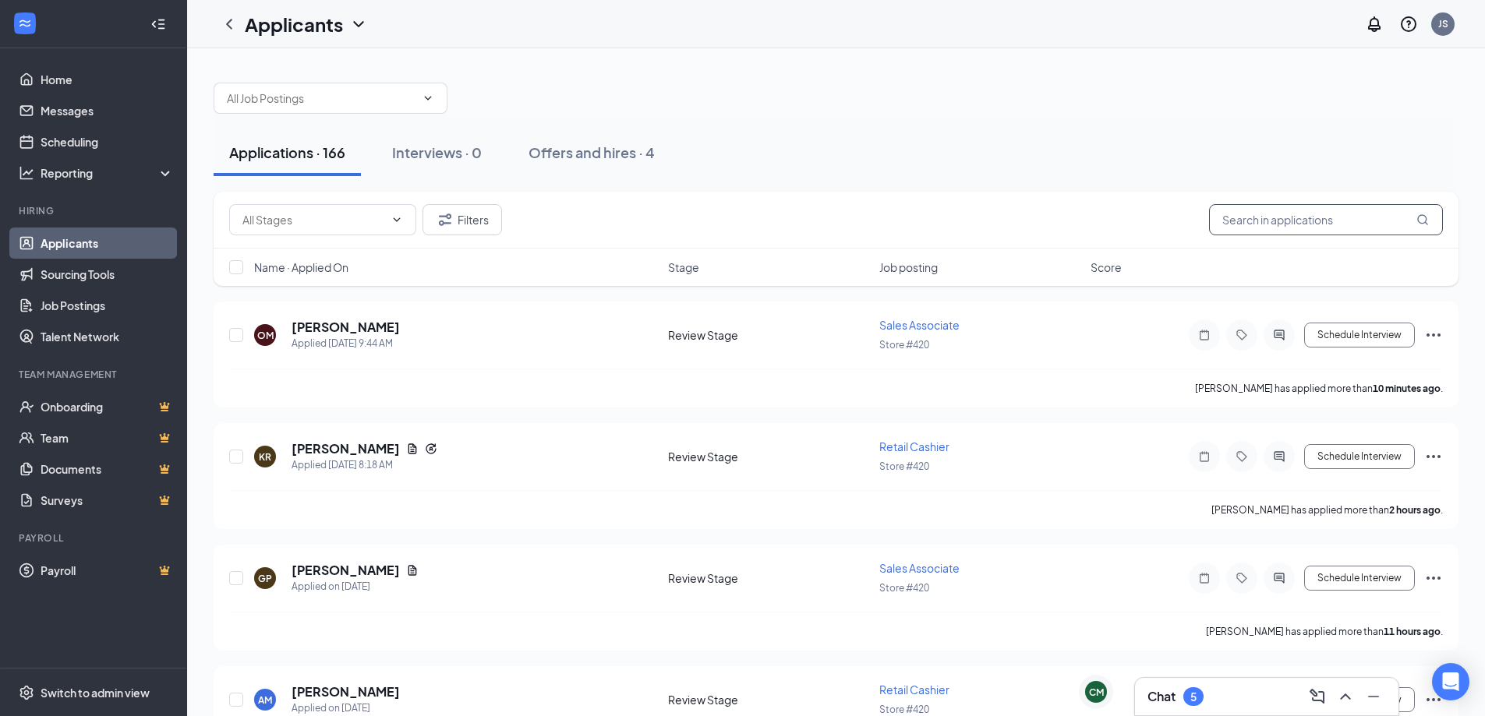  I want to click on b: 2 hours ago, so click(1415, 510).